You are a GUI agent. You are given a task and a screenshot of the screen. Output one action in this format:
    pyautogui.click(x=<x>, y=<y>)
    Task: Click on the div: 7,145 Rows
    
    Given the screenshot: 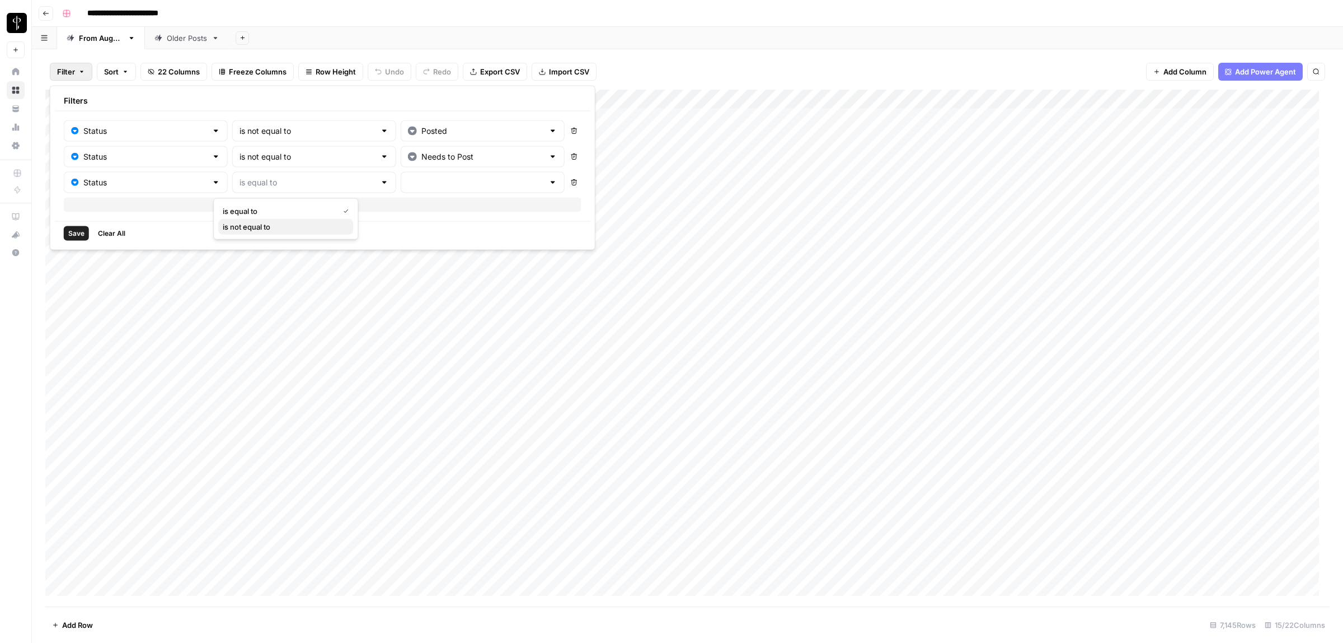 What is the action you would take?
    pyautogui.click(x=1233, y=625)
    